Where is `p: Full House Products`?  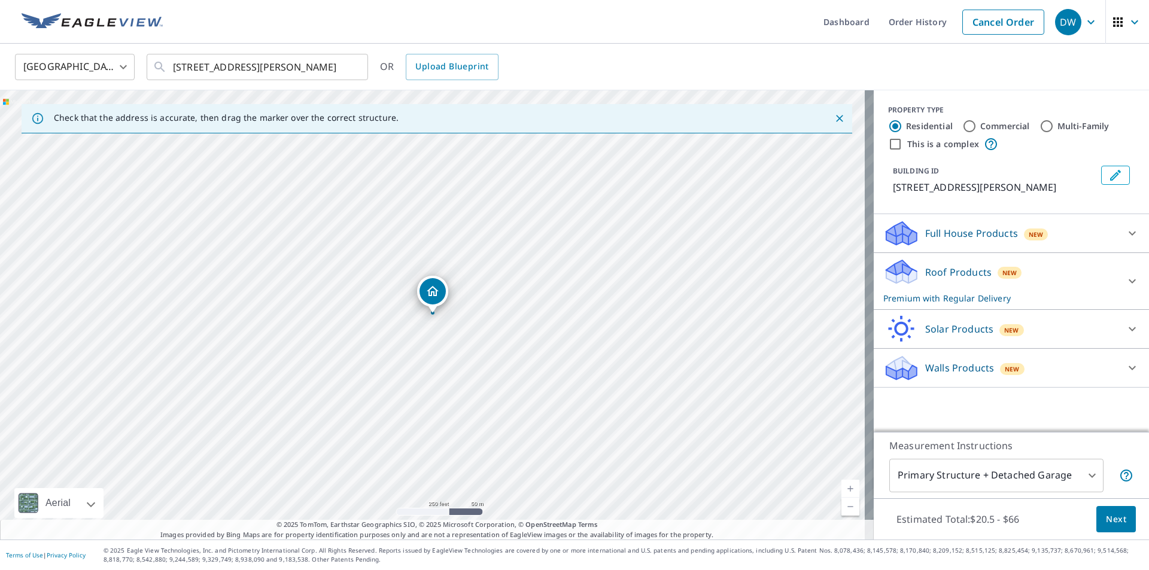 p: Full House Products is located at coordinates (972, 233).